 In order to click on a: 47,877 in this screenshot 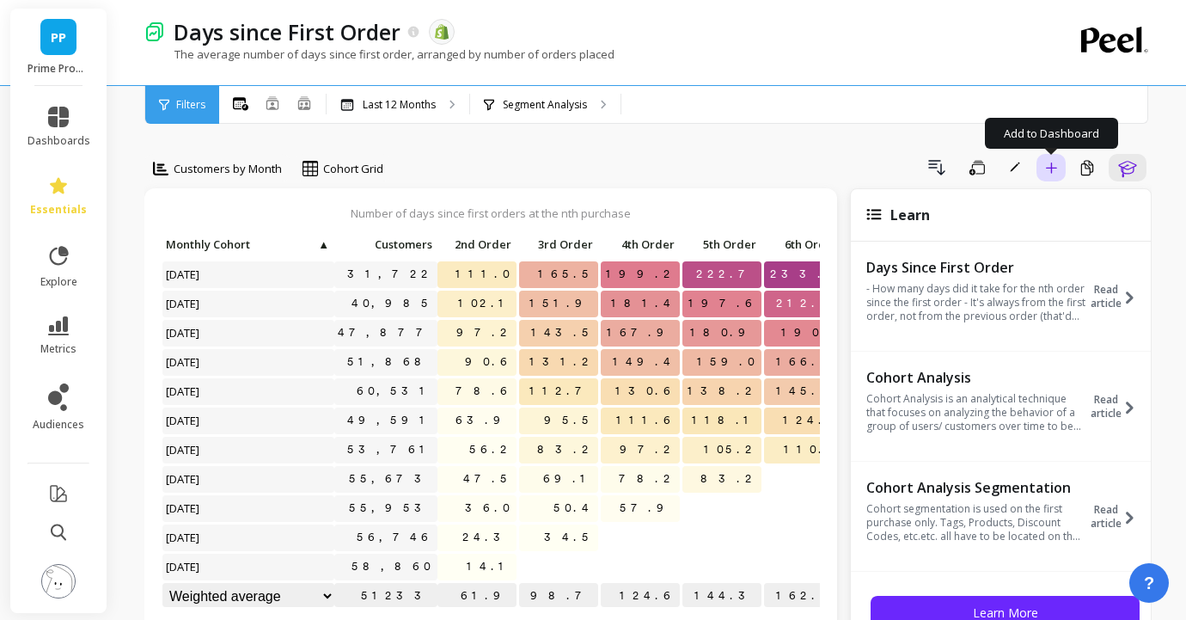, I will do `click(387, 333)`.